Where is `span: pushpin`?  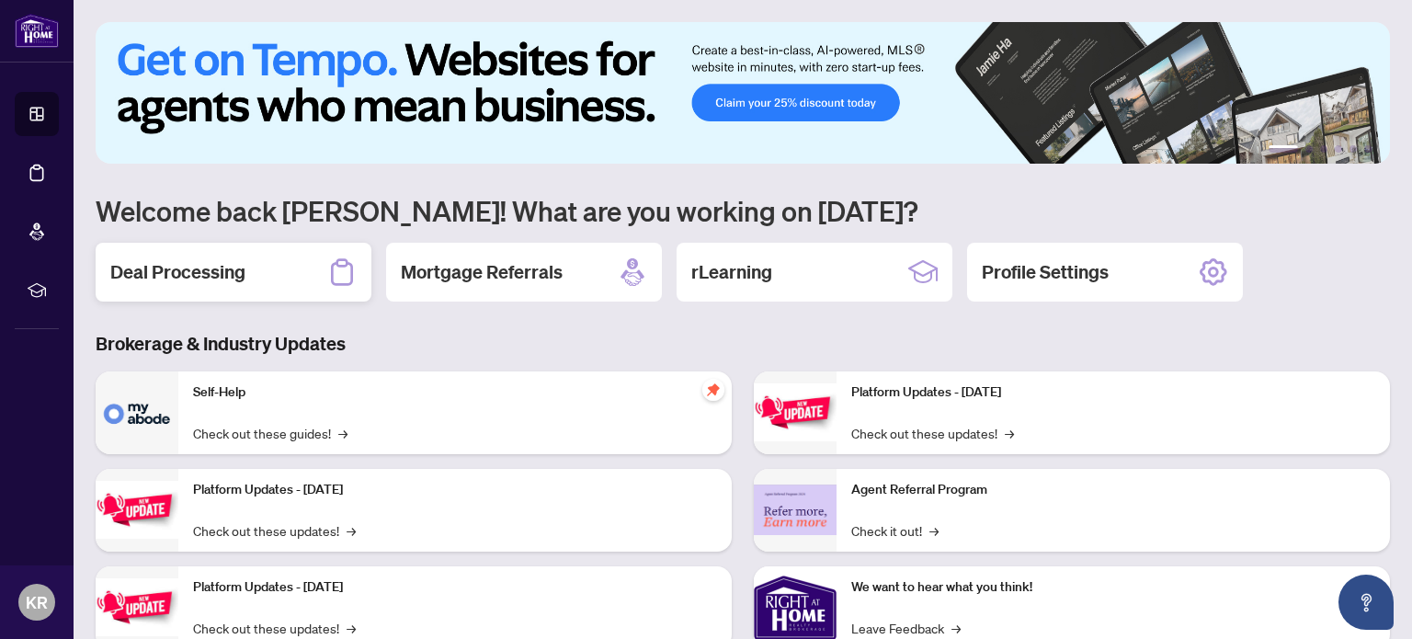 span: pushpin is located at coordinates (714, 390).